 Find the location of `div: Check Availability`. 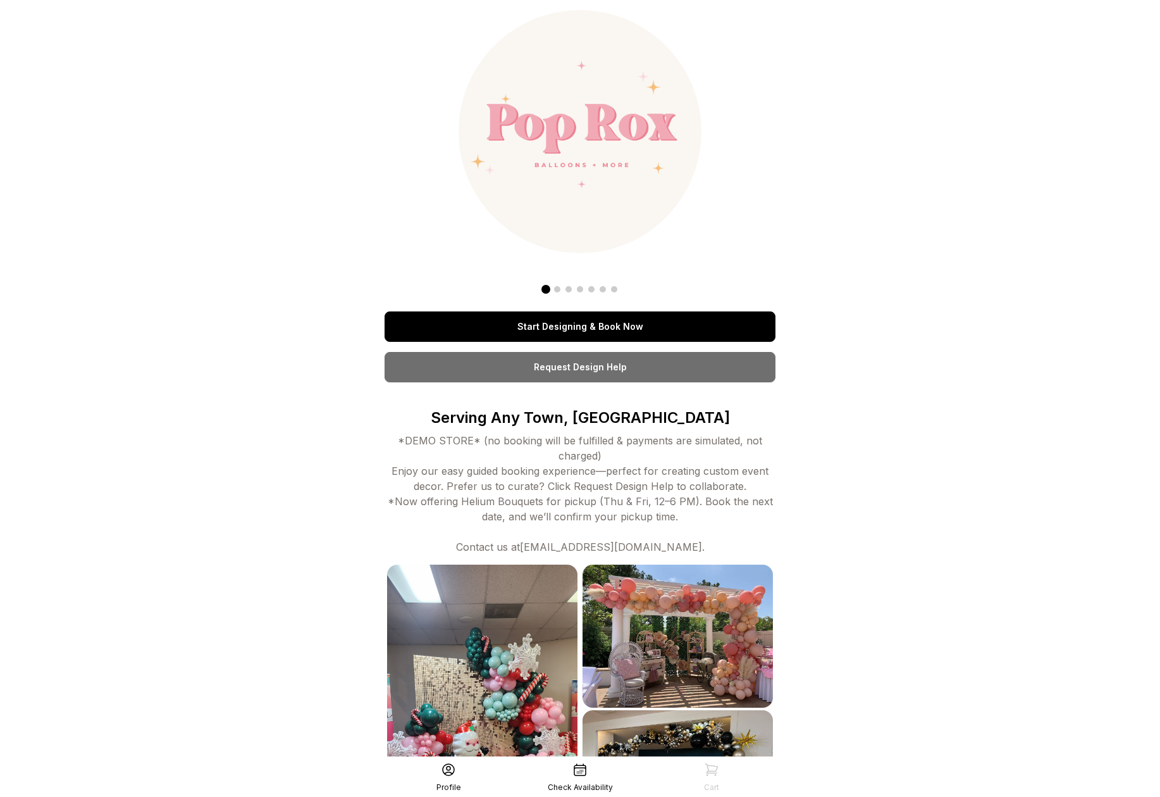

div: Check Availability is located at coordinates (580, 787).